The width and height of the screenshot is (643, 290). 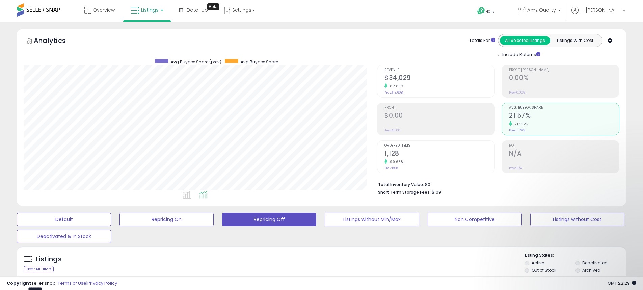 I want to click on button: Default, so click(x=64, y=219).